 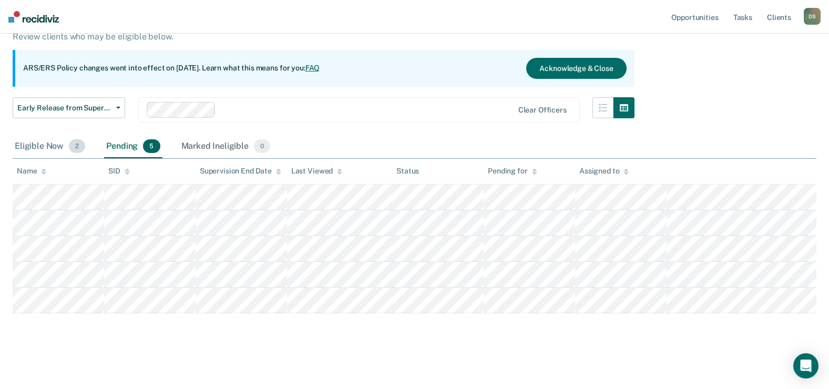 I want to click on div: Marked Ineligible0, so click(x=226, y=147).